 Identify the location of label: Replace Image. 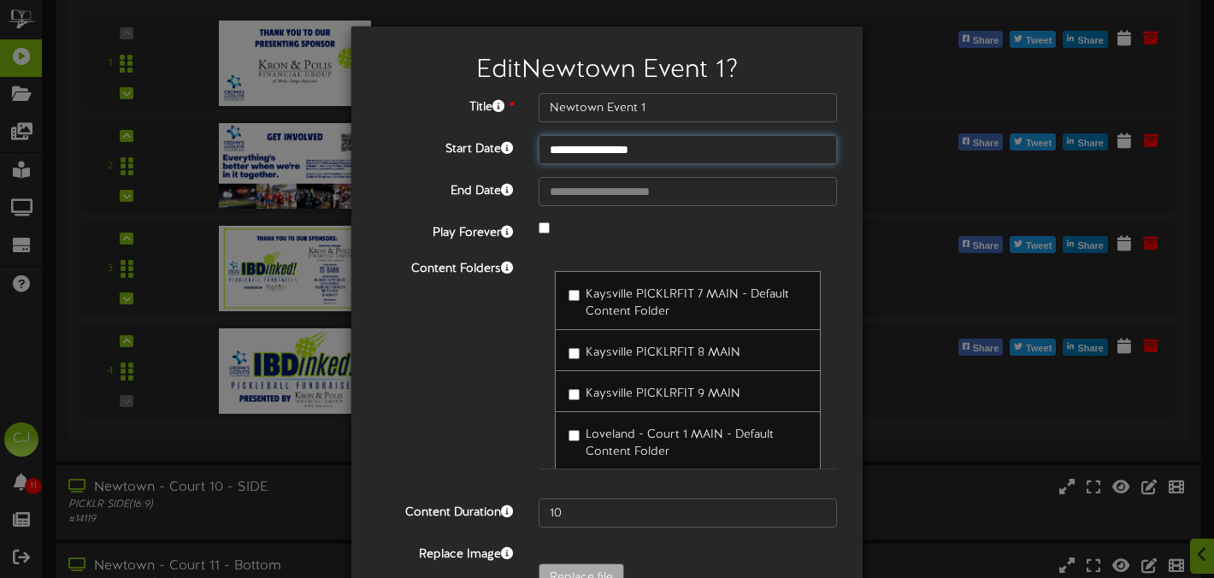
(444, 551).